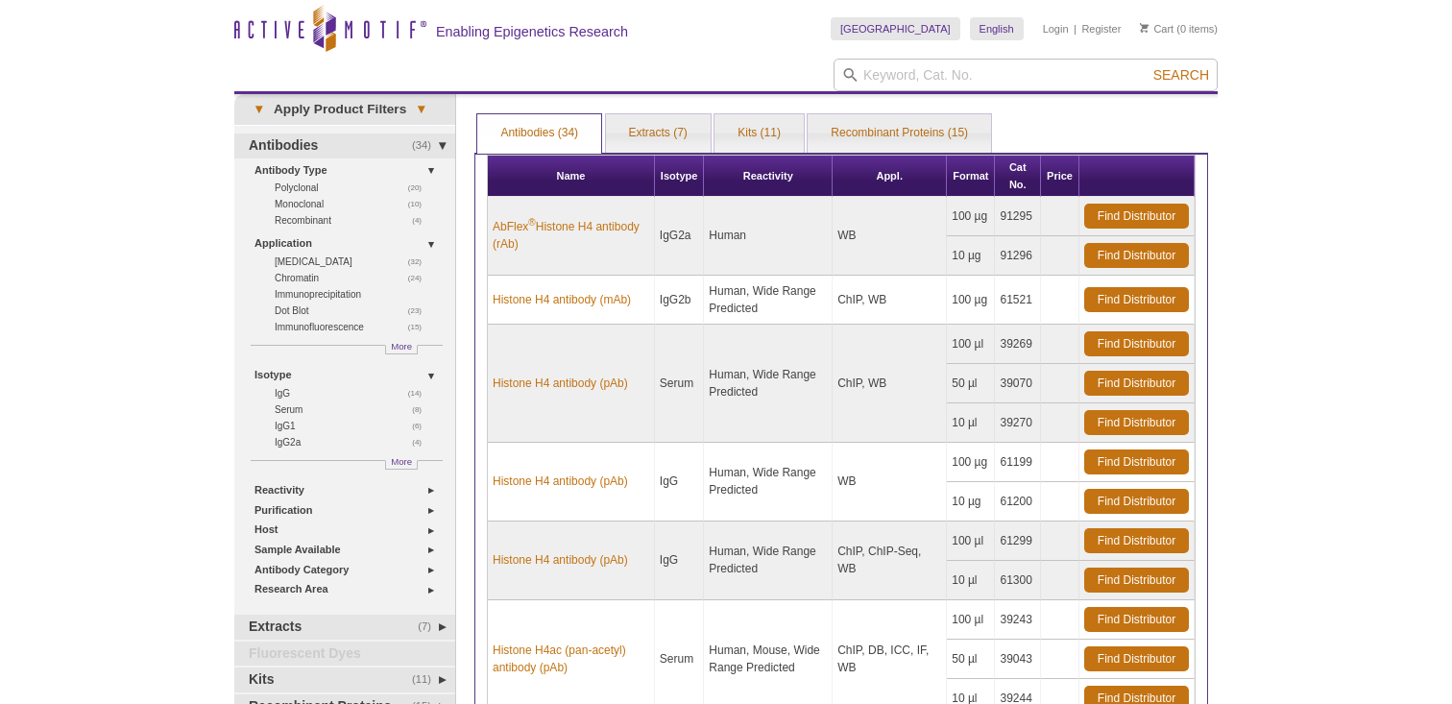 The height and width of the screenshot is (704, 1452). Describe the element at coordinates (1018, 344) in the screenshot. I see `td: 39269` at that location.